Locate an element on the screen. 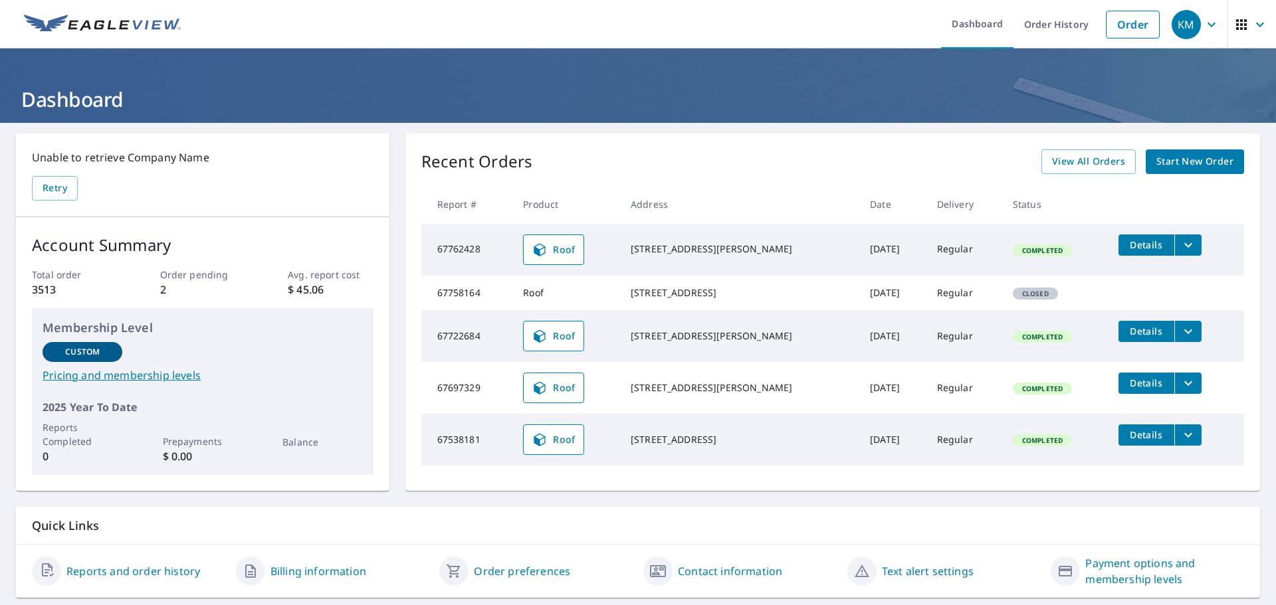 This screenshot has height=605, width=1276. th: Status is located at coordinates (1055, 204).